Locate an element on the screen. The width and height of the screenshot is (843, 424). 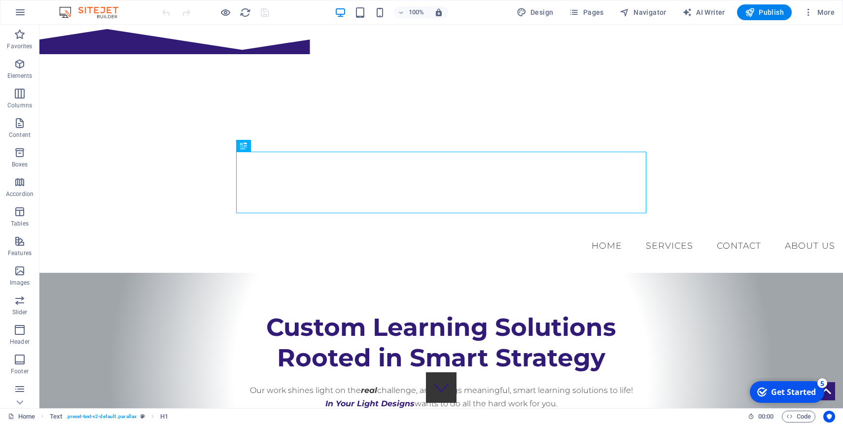
p: Features is located at coordinates (20, 253).